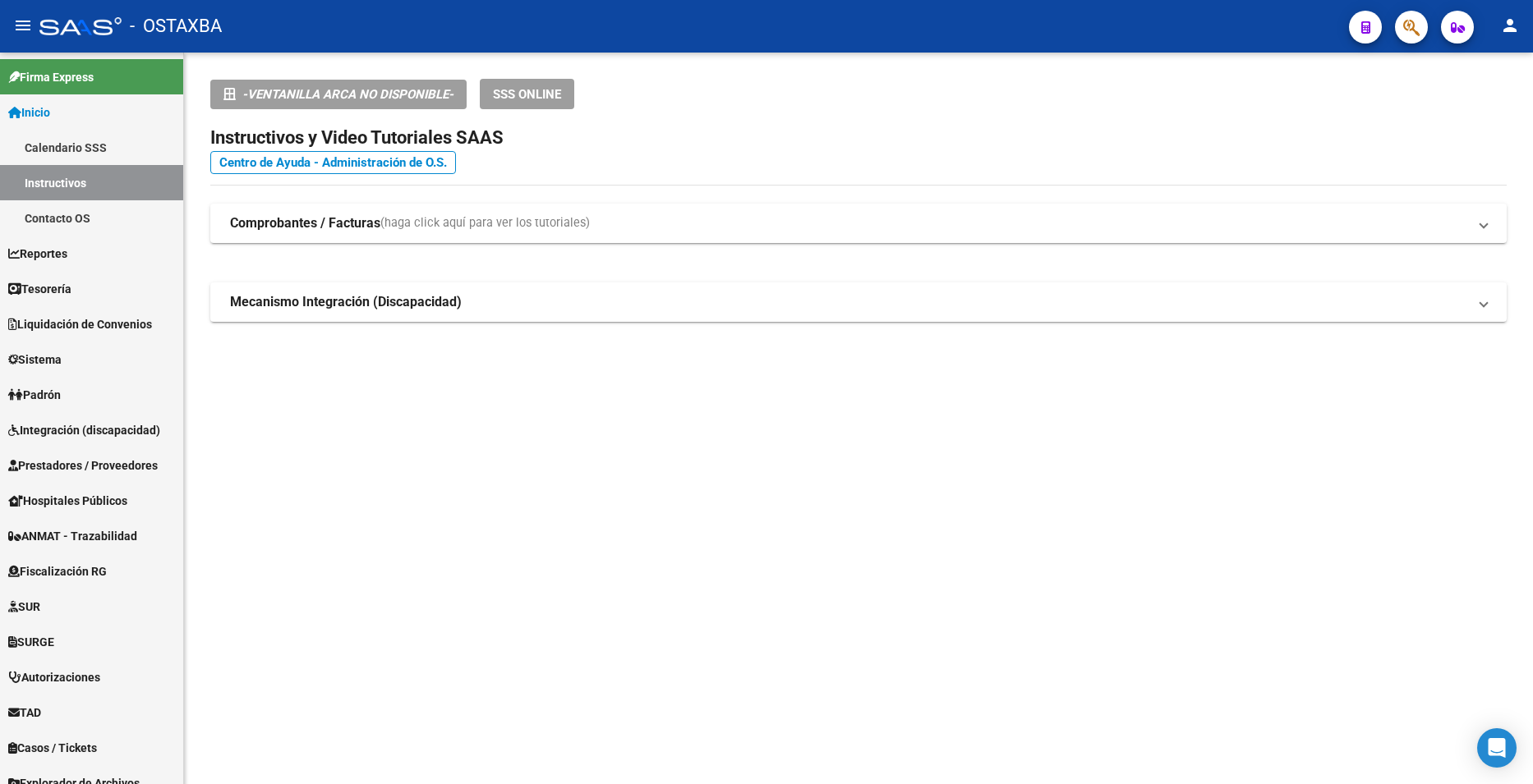 Image resolution: width=1533 pixels, height=784 pixels. What do you see at coordinates (72, 536) in the screenshot?
I see `span: ANMAT - Trazabilidad` at bounding box center [72, 536].